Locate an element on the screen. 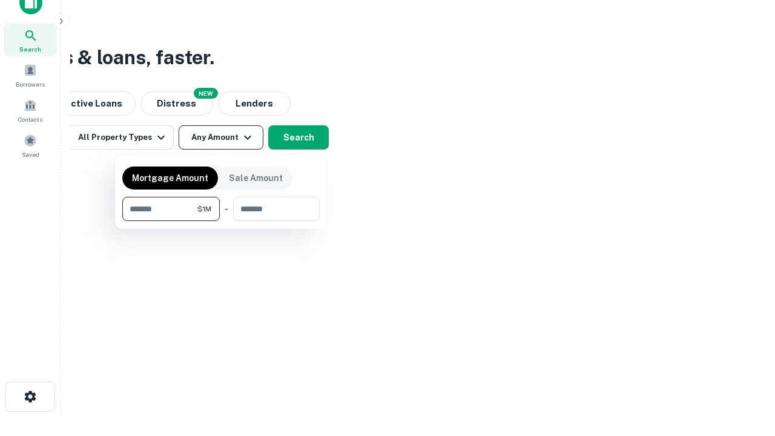 Image resolution: width=775 pixels, height=436 pixels. p: Sale Amount is located at coordinates (256, 178).